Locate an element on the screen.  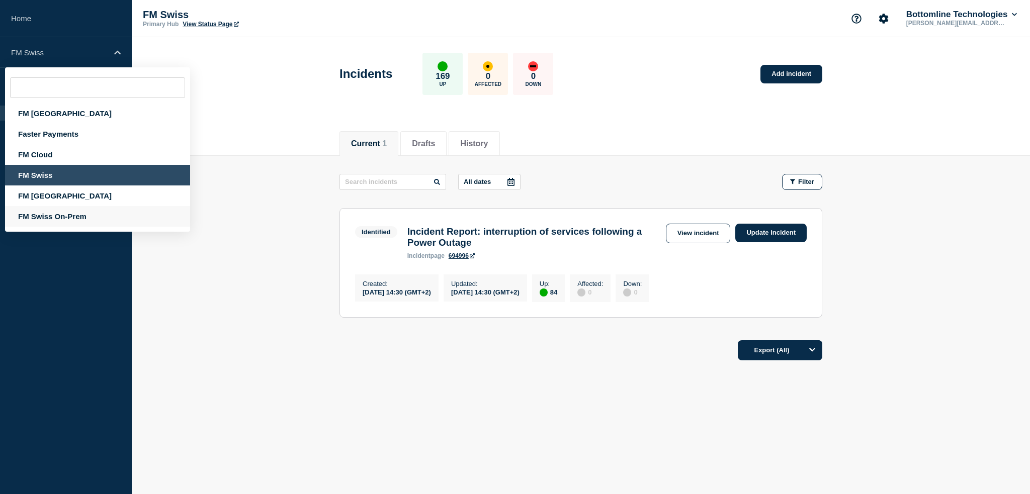
a: Update incident is located at coordinates (771, 233).